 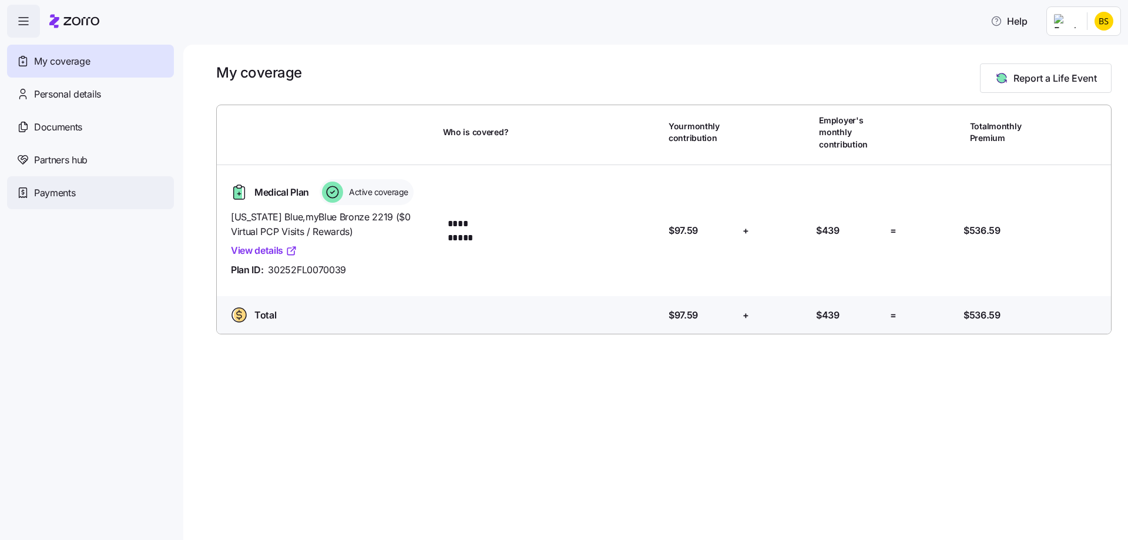 What do you see at coordinates (68, 94) in the screenshot?
I see `span: Personal details` at bounding box center [68, 94].